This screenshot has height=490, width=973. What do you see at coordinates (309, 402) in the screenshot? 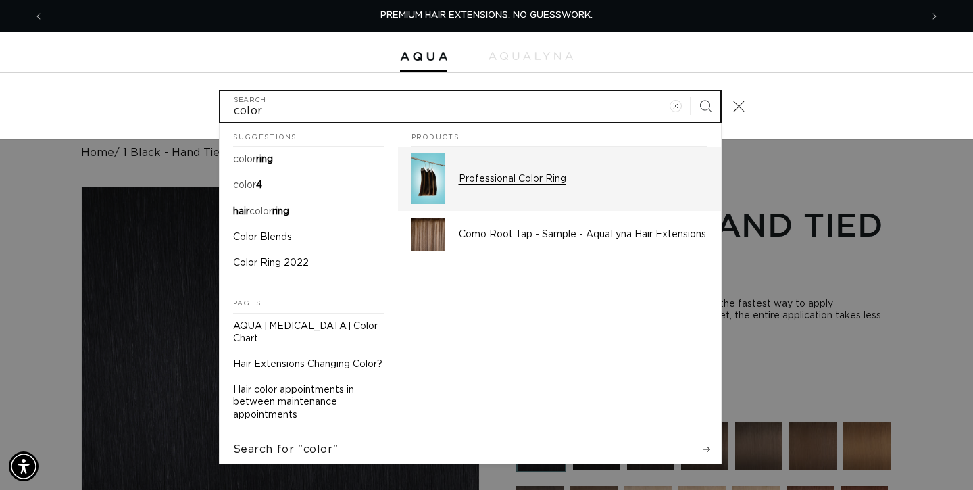
I see `p: Hair color appointments in between maintenance appointments` at bounding box center [309, 402].